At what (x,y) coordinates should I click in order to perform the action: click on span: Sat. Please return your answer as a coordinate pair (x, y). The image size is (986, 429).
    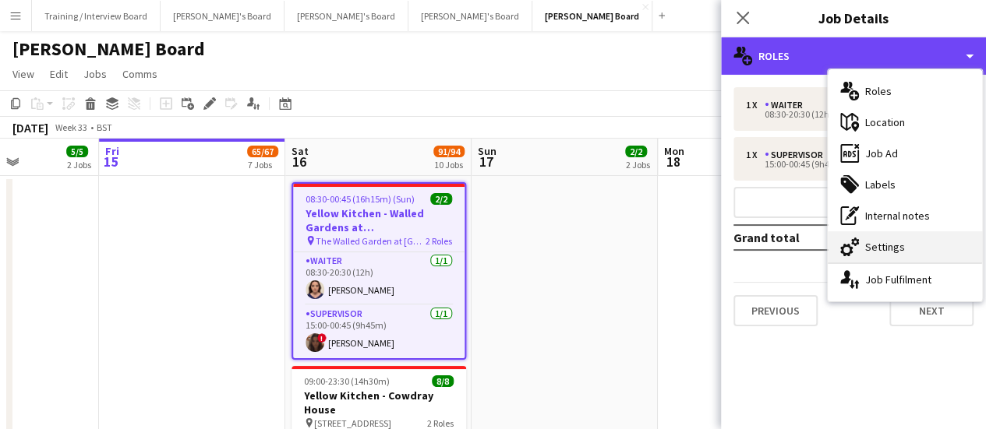
    Looking at the image, I should click on (300, 151).